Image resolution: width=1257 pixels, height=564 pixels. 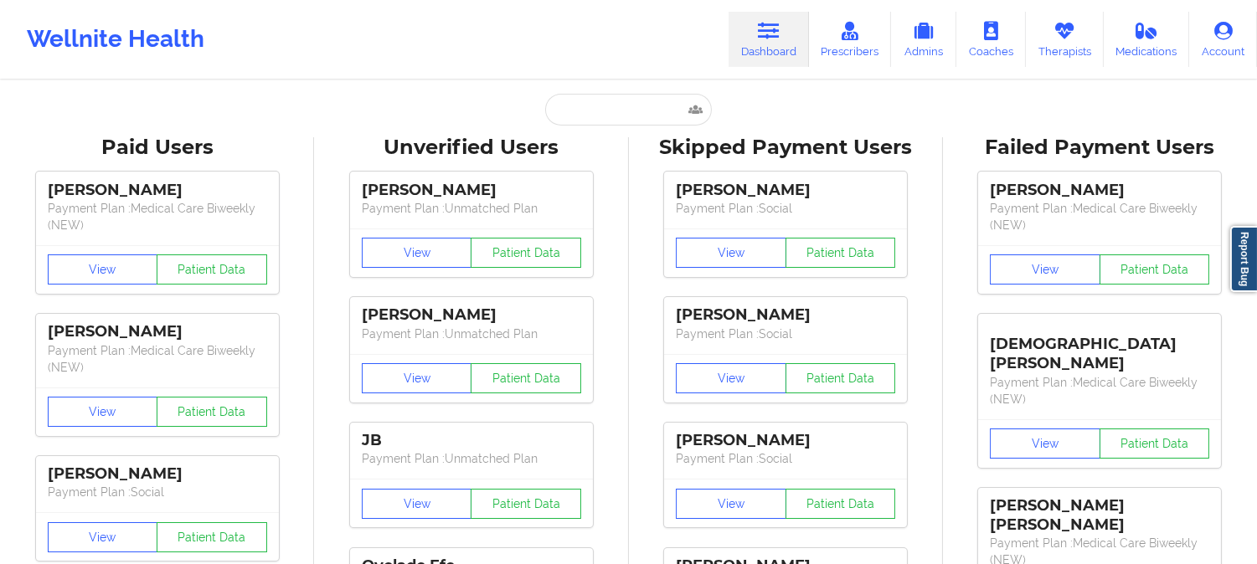 What do you see at coordinates (850, 39) in the screenshot?
I see `a: Prescribers` at bounding box center [850, 39].